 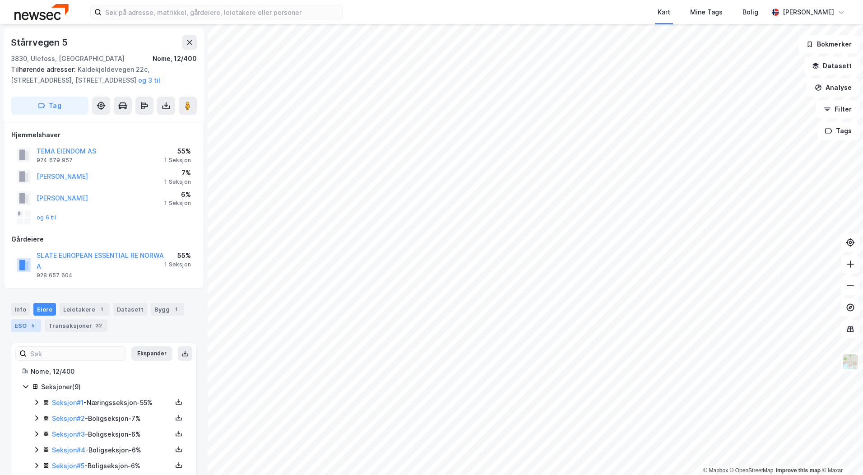 I want to click on img: Z, so click(x=850, y=362).